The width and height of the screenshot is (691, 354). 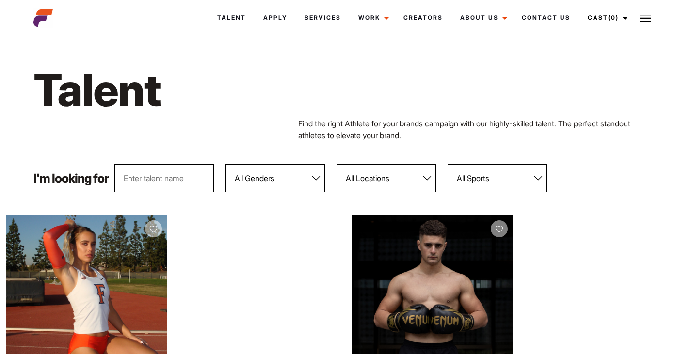 What do you see at coordinates (613, 17) in the screenshot?
I see `span: (0)` at bounding box center [613, 17].